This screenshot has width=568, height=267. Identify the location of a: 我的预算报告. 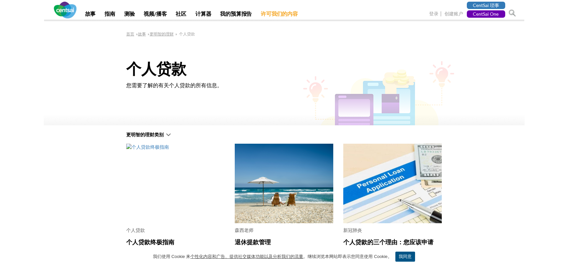
(236, 15).